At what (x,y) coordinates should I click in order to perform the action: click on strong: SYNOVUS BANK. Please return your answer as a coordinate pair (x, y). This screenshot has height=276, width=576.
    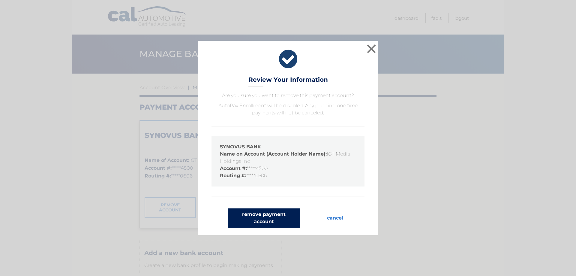
    Looking at the image, I should click on (240, 147).